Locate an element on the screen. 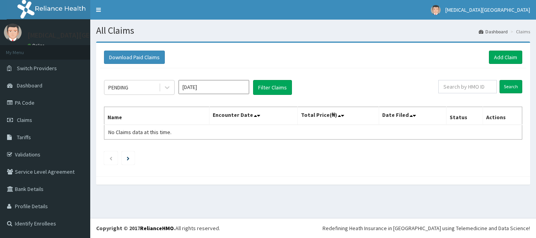 The height and width of the screenshot is (238, 536). th: Encounter Date is located at coordinates (254, 116).